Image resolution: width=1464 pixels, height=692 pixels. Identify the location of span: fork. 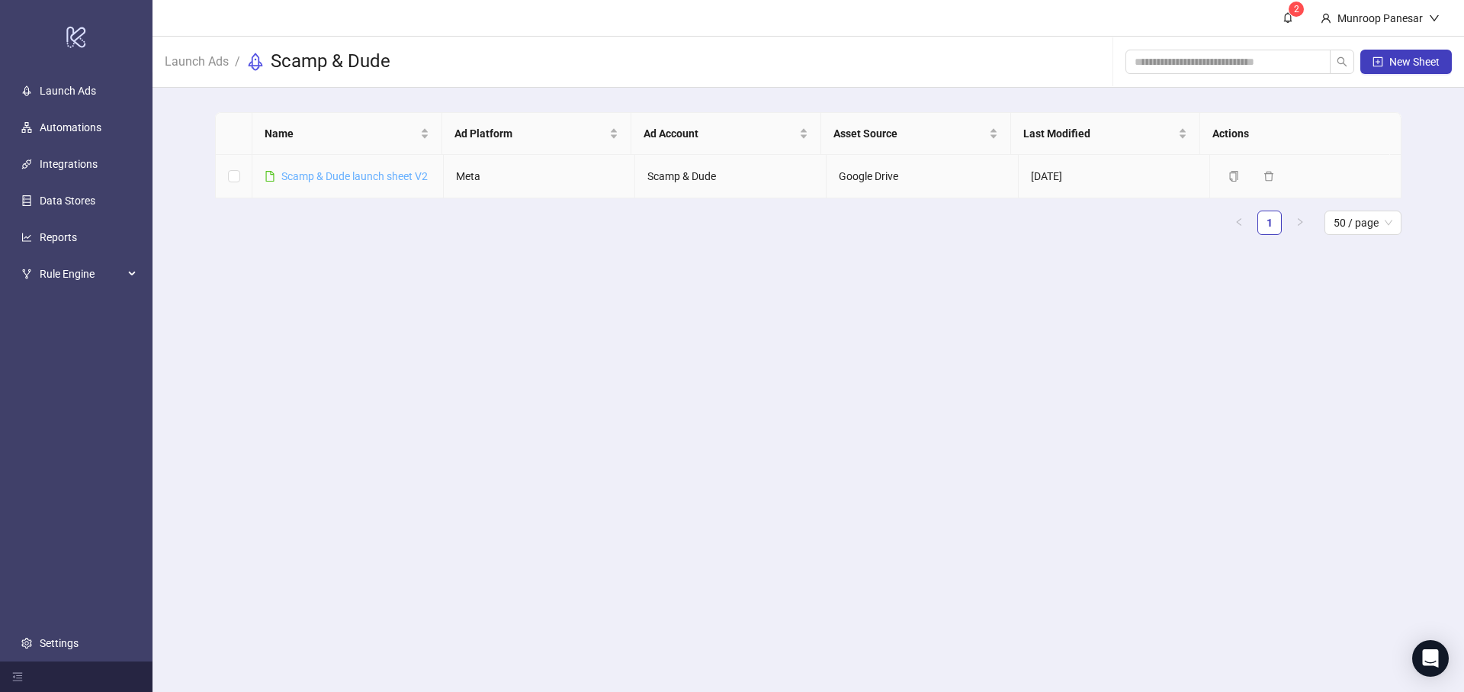
(27, 274).